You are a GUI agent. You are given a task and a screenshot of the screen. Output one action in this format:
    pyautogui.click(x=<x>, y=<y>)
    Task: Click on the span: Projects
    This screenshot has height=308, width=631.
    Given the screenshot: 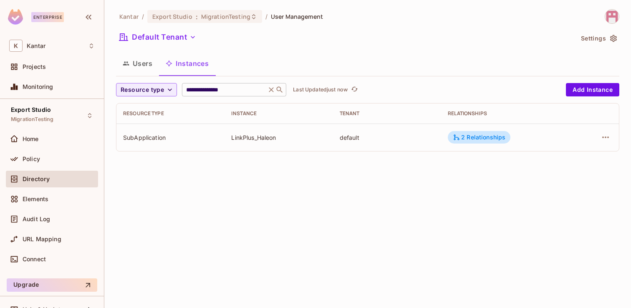 What is the action you would take?
    pyautogui.click(x=34, y=67)
    